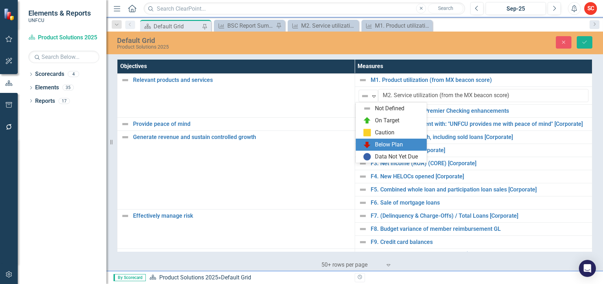 This screenshot has height=284, width=603. I want to click on div: Product Solutions 2025, so click(249, 47).